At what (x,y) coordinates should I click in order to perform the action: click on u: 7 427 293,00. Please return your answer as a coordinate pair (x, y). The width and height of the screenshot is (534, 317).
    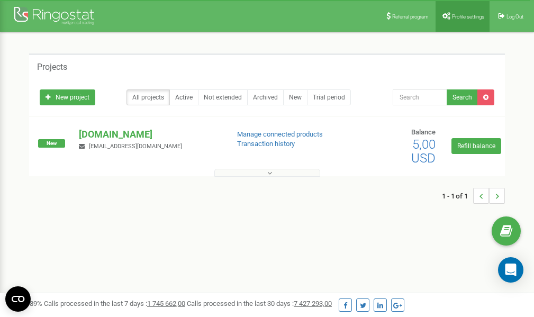
    Looking at the image, I should click on (313, 303).